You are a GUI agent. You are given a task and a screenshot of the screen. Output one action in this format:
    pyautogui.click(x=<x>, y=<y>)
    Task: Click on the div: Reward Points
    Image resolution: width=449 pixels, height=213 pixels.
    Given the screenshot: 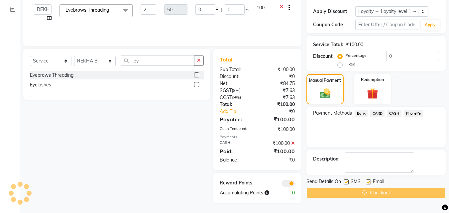 What is the action you would take?
    pyautogui.click(x=236, y=183)
    